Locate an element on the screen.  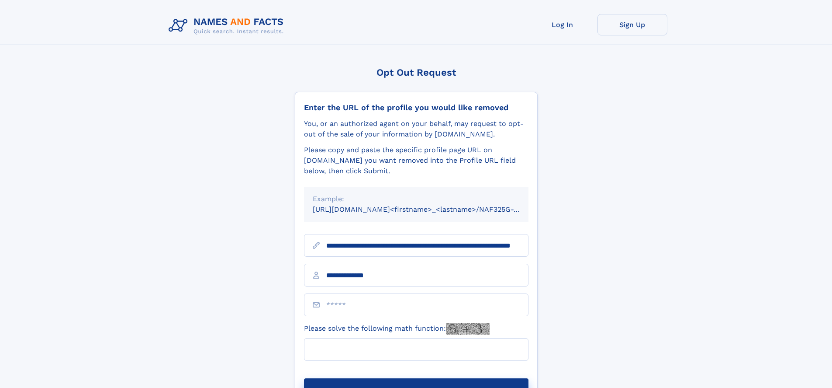
img: Logo Names and Facts is located at coordinates (228, 26).